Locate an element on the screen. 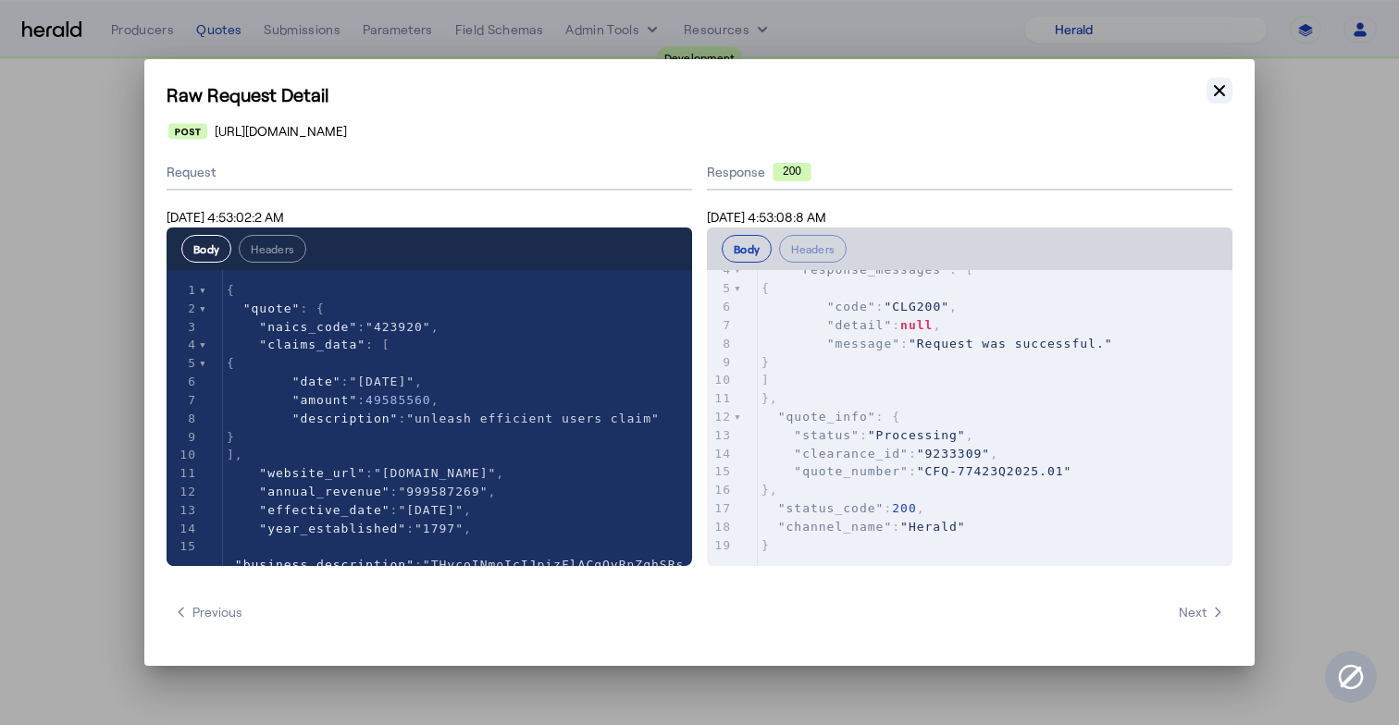  span: Previous is located at coordinates (208, 612).